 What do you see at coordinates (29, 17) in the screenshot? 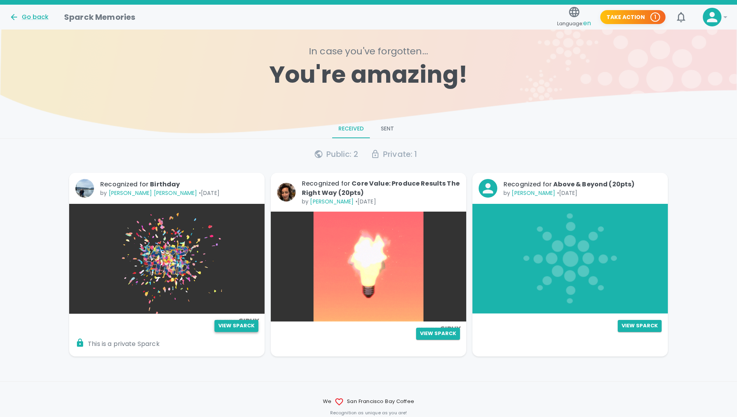
I see `div: Go back` at bounding box center [29, 17].